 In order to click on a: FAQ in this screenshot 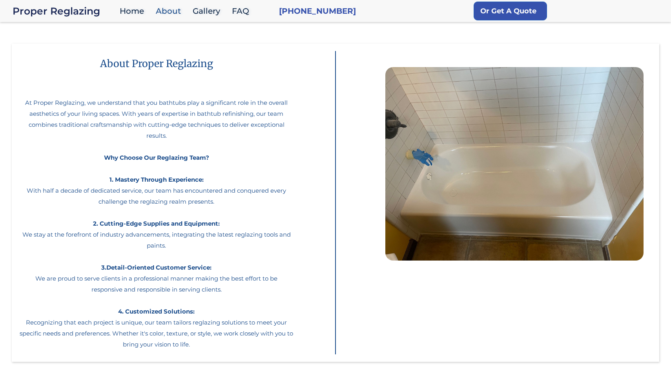, I will do `click(242, 11)`.